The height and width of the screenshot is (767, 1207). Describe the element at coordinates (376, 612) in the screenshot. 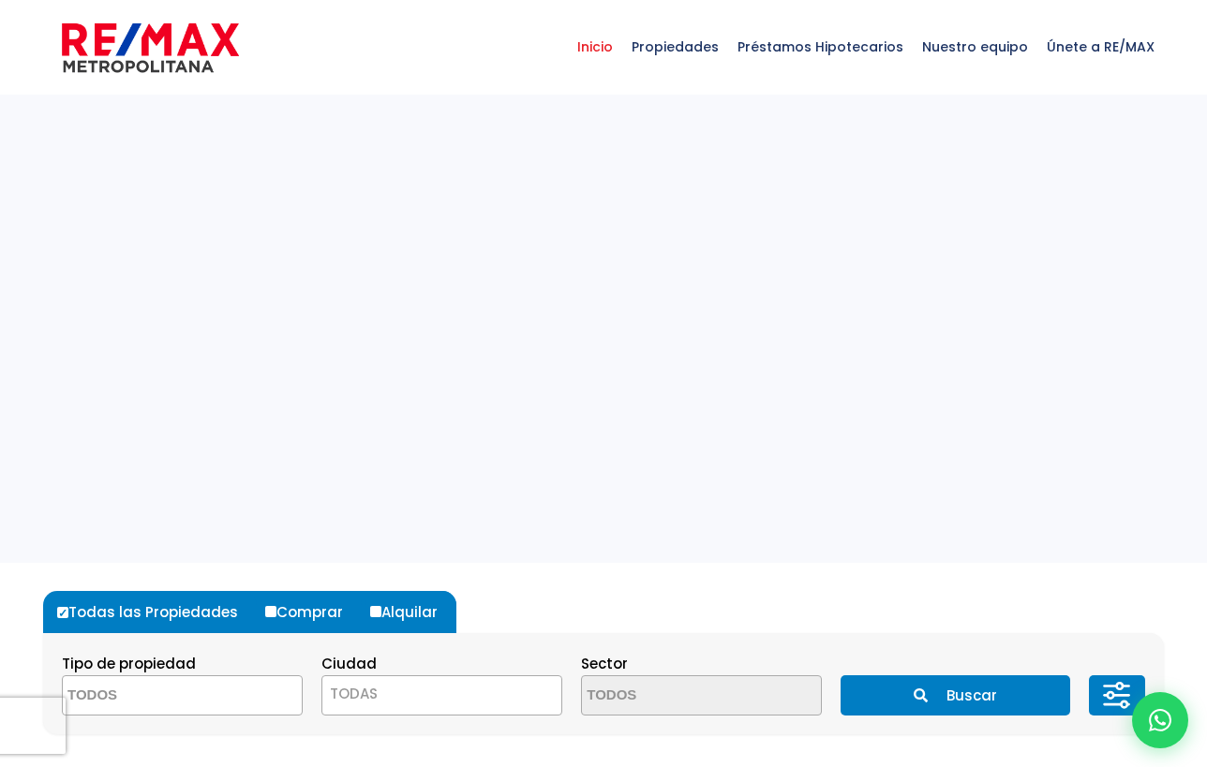

I see `input: Alquilar` at that location.